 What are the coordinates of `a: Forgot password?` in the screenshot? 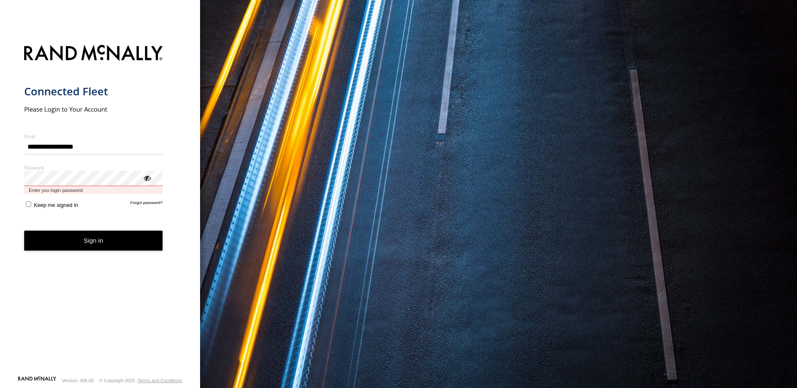 It's located at (147, 204).